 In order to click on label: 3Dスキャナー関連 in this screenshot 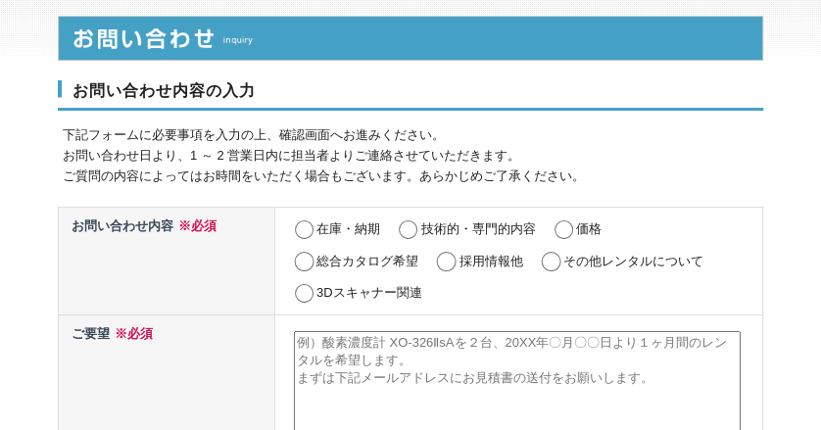, I will do `click(369, 292)`.